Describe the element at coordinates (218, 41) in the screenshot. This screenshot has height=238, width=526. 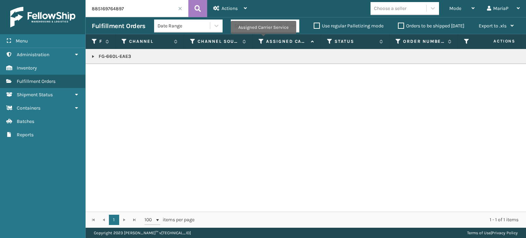
I see `label: Channel Source` at that location.